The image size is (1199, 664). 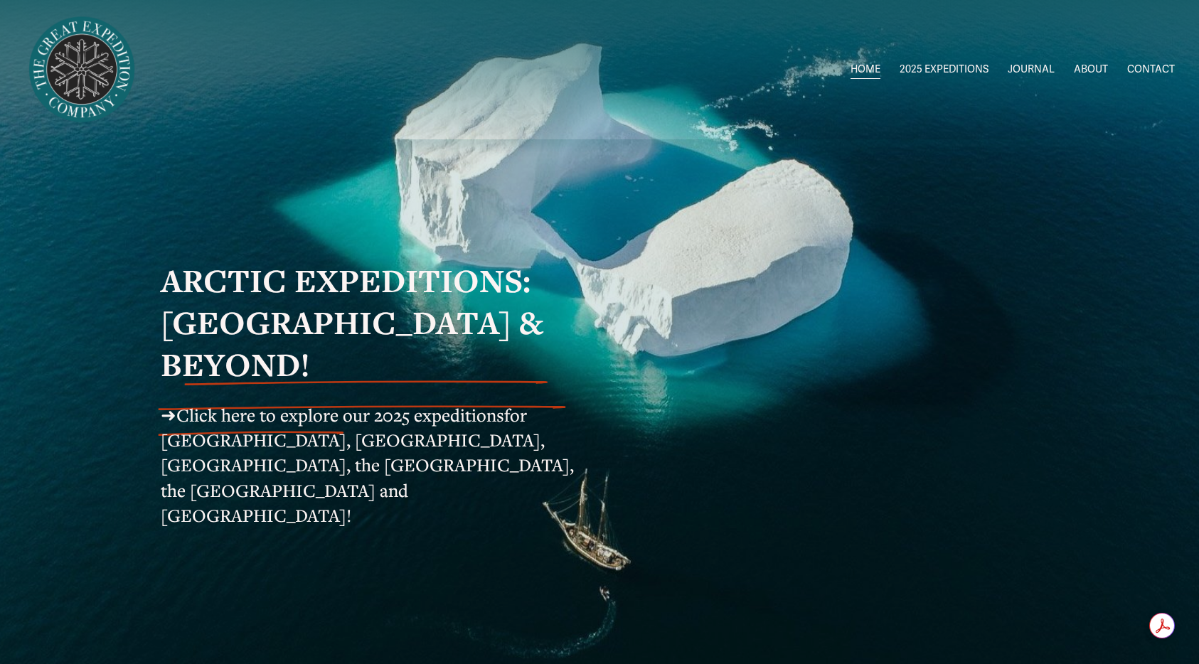 I want to click on a: ABOUT, so click(x=1091, y=69).